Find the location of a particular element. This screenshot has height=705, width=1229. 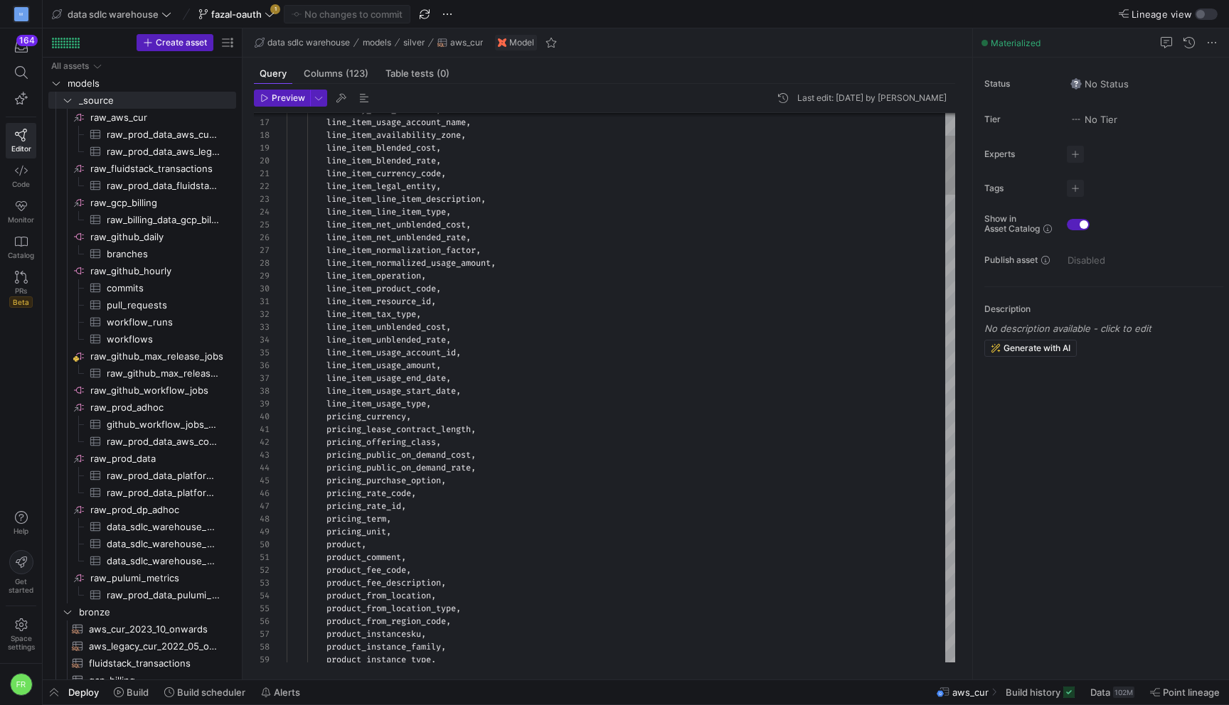

span: pricing_rate_id is located at coordinates (363, 506).